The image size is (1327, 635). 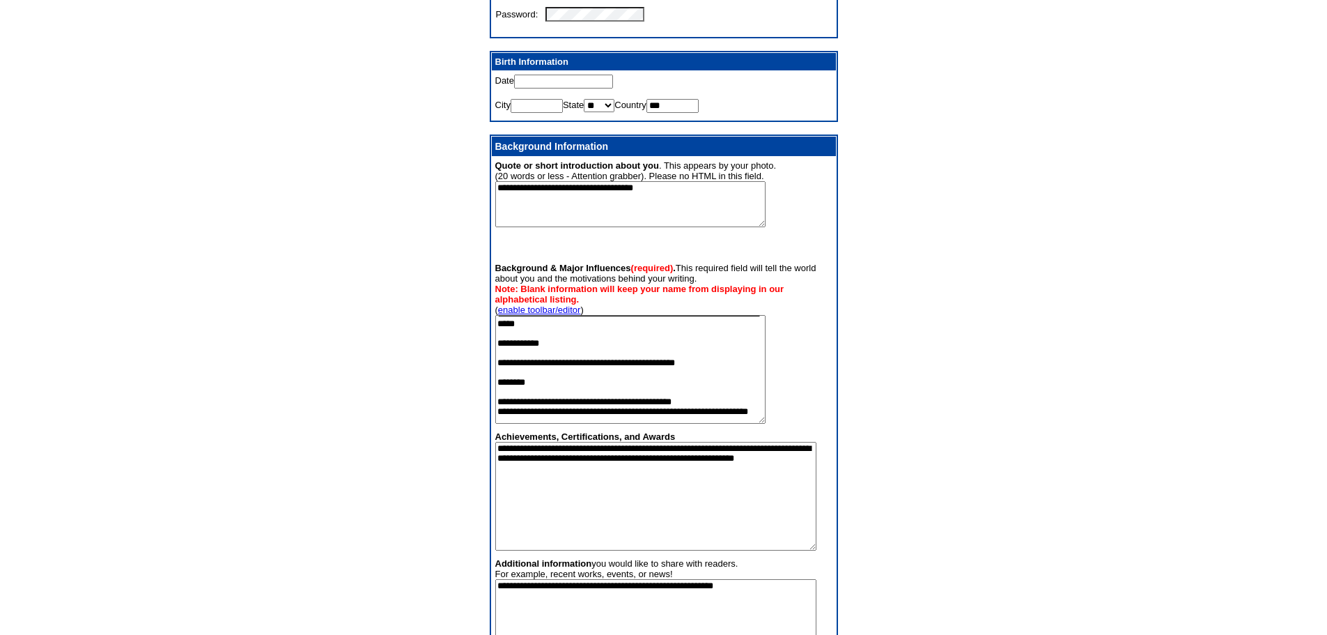 I want to click on font: Date City State Country, so click(x=597, y=97).